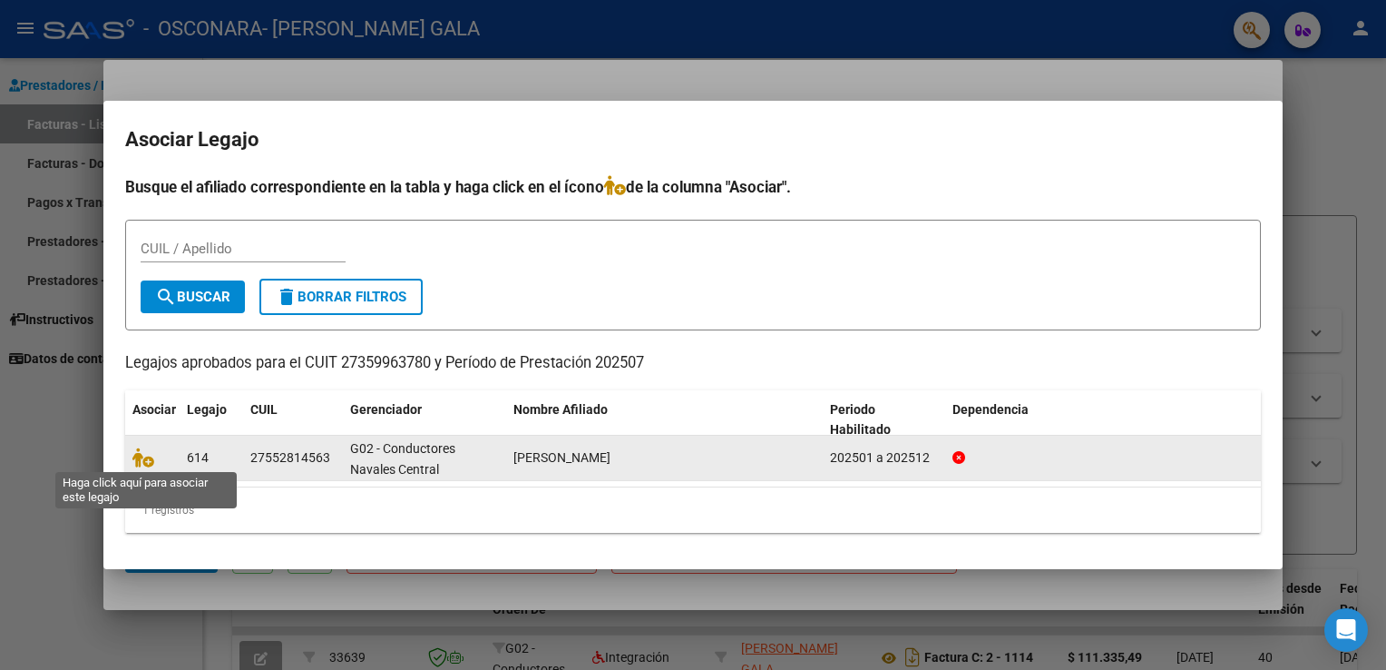 This screenshot has width=1386, height=670. Describe the element at coordinates (664, 420) in the screenshot. I see `datatable-header-cell: Nombre Afiliado` at that location.